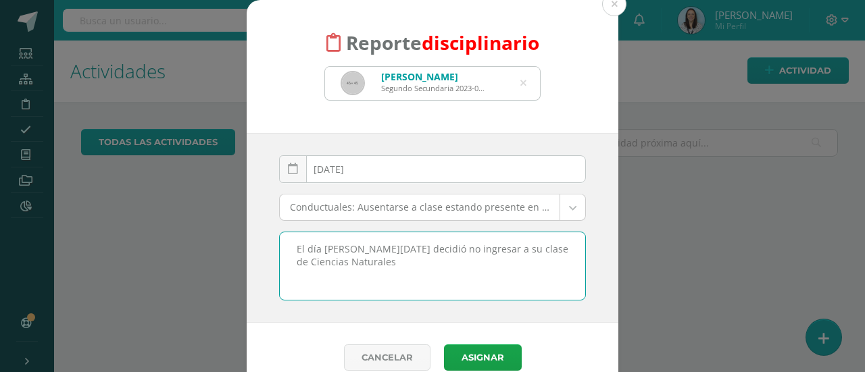 The height and width of the screenshot is (372, 865). Describe the element at coordinates (387, 357) in the screenshot. I see `a: Cancelar` at that location.